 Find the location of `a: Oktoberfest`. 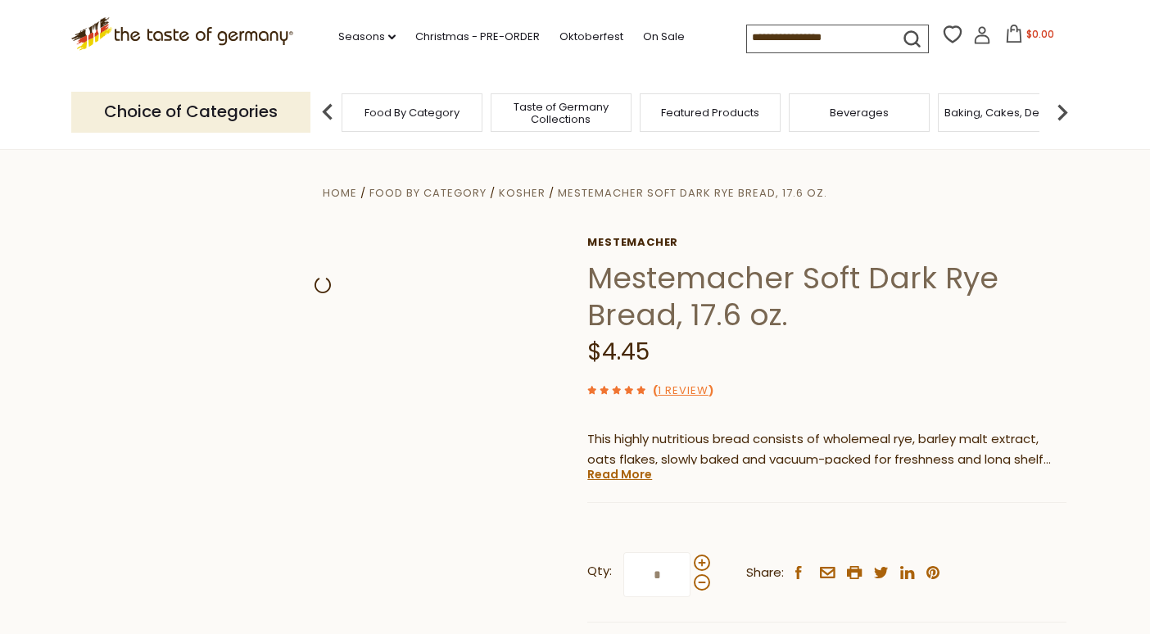

a: Oktoberfest is located at coordinates (591, 37).